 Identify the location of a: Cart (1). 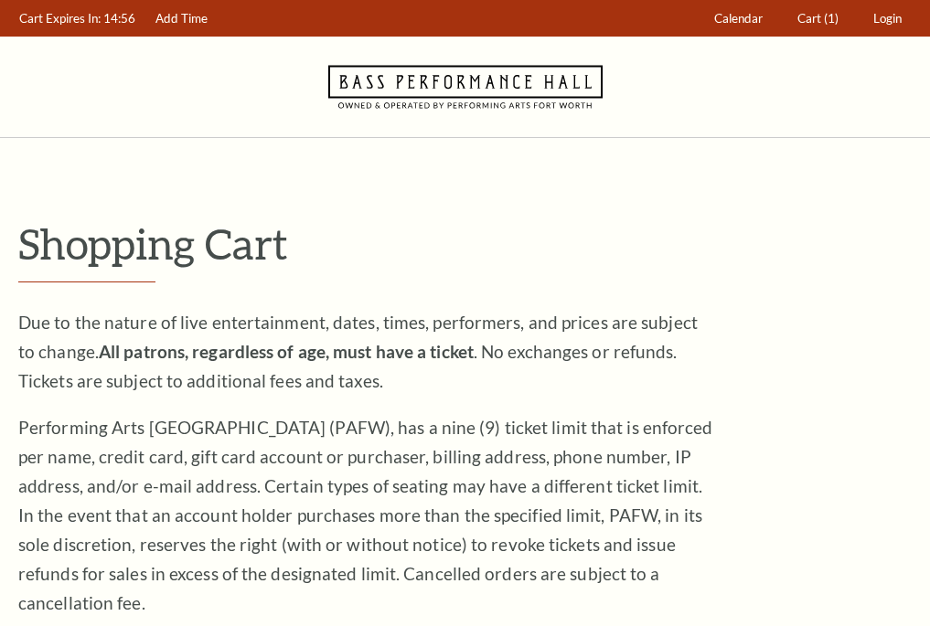
(818, 18).